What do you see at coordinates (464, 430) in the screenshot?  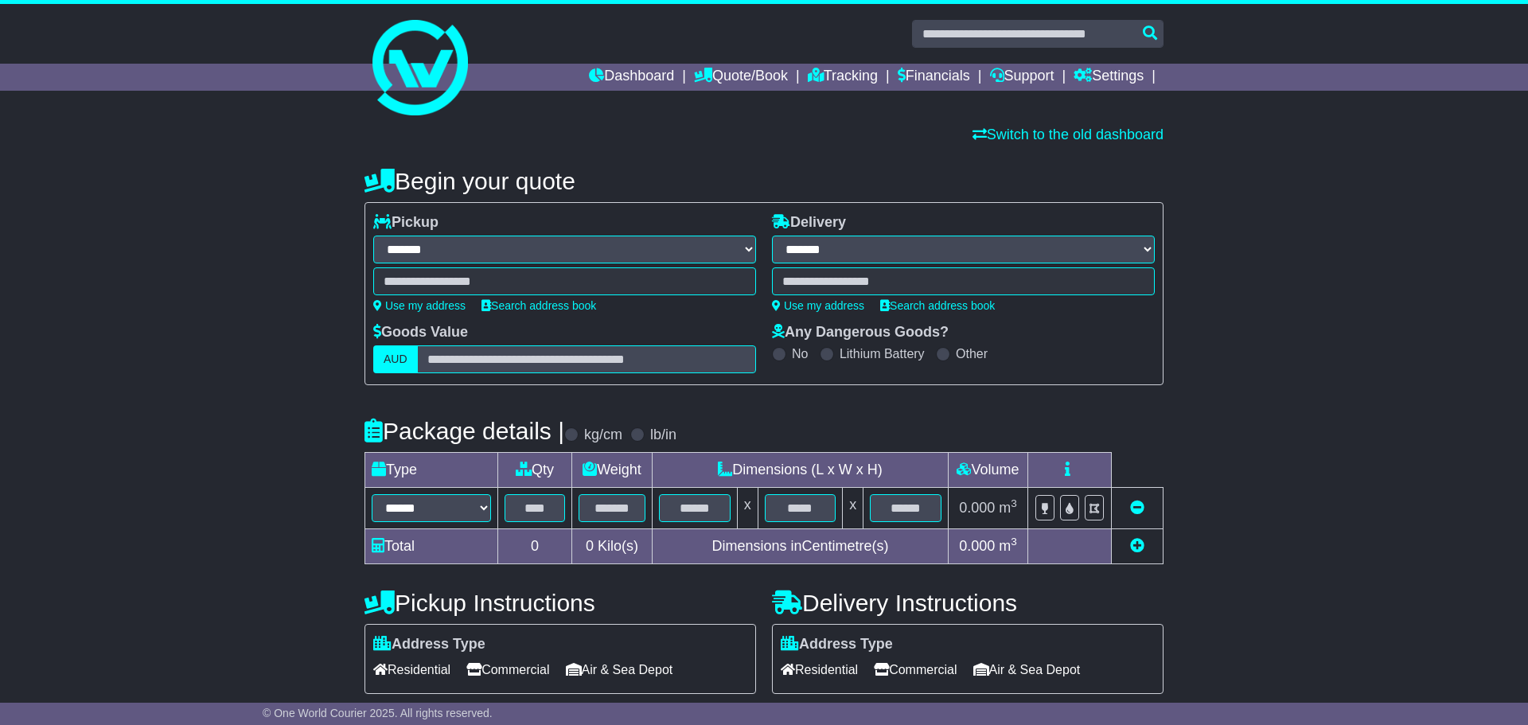 I see `h4: Package details |` at bounding box center [464, 430].